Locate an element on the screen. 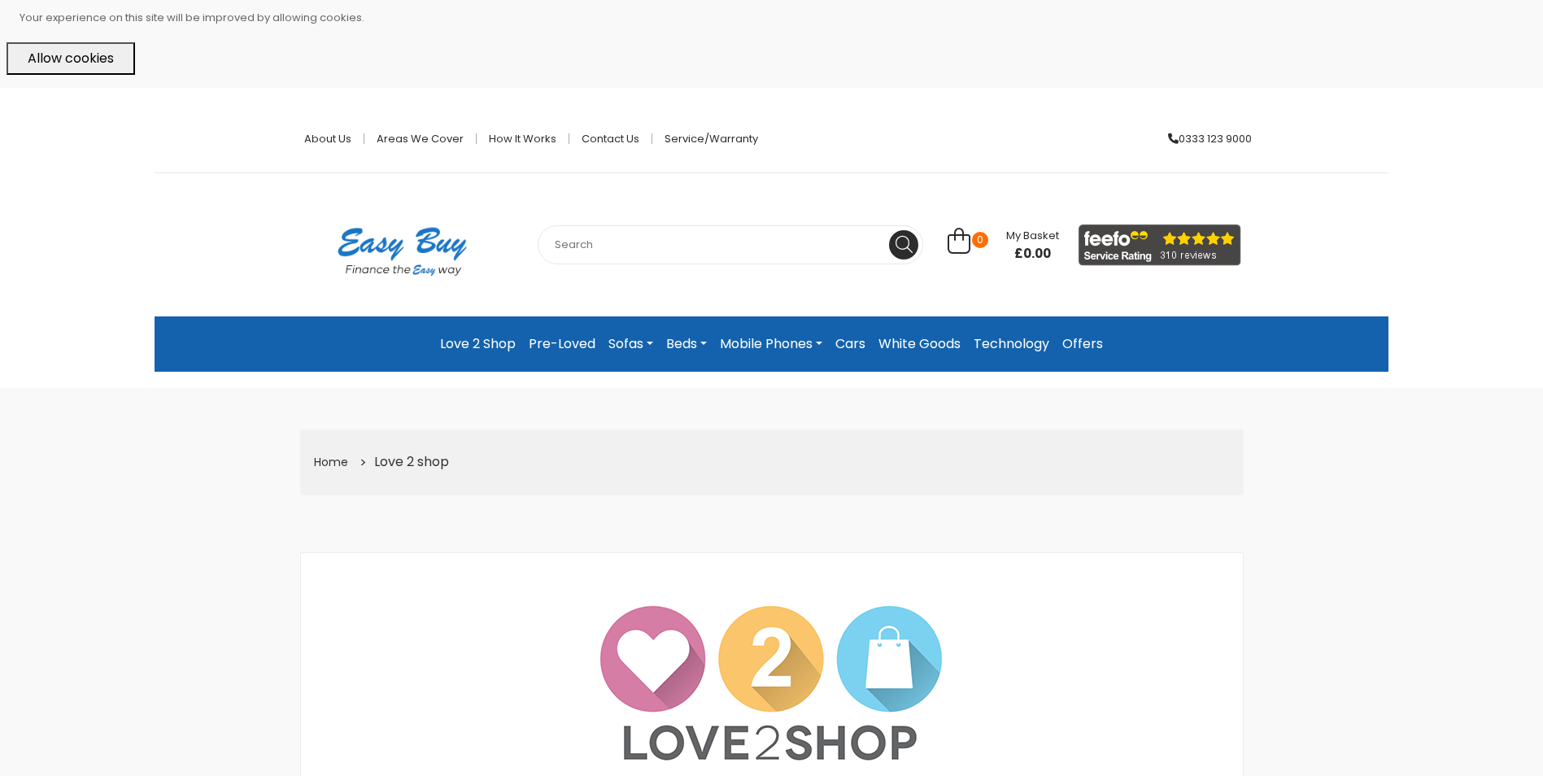  p: Your experience on this site will be improved by allowing cookies. is located at coordinates (778, 18).